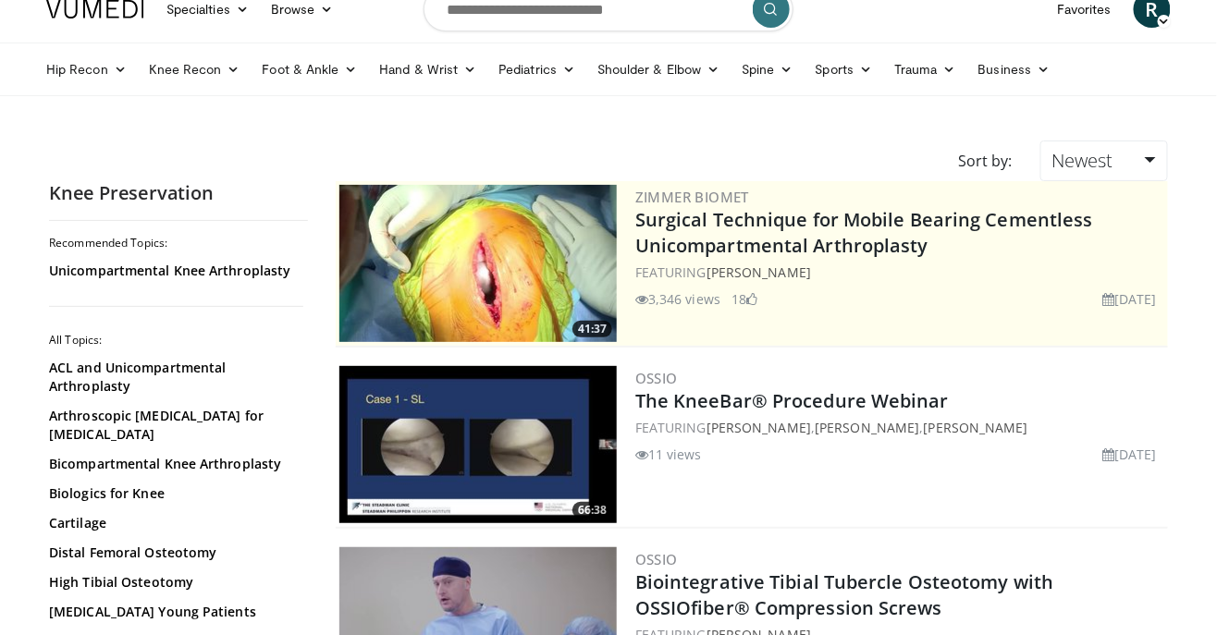  Describe the element at coordinates (1083, 160) in the screenshot. I see `span: Newest` at that location.